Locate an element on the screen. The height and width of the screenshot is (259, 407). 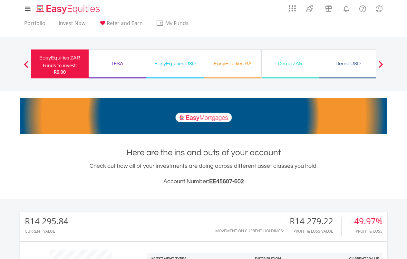
a: Vouchers is located at coordinates (328, 7).